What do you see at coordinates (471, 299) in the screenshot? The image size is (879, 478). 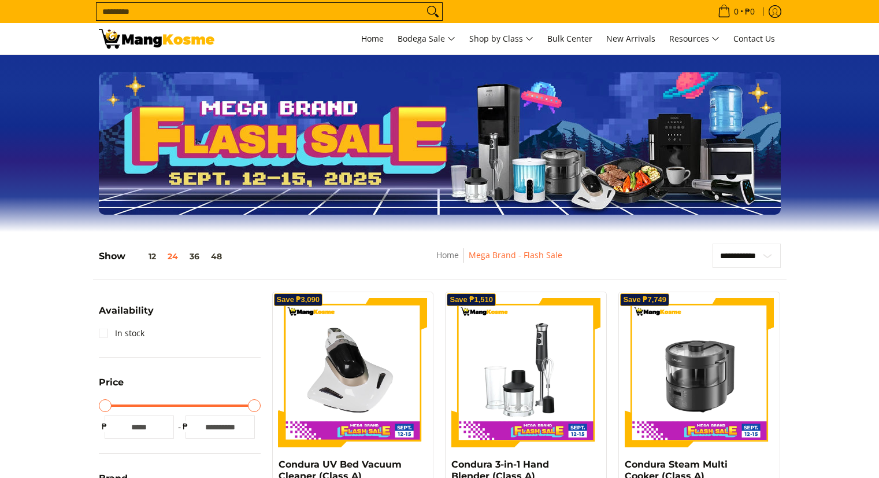 I see `span: Save ₱1,510` at bounding box center [471, 299].